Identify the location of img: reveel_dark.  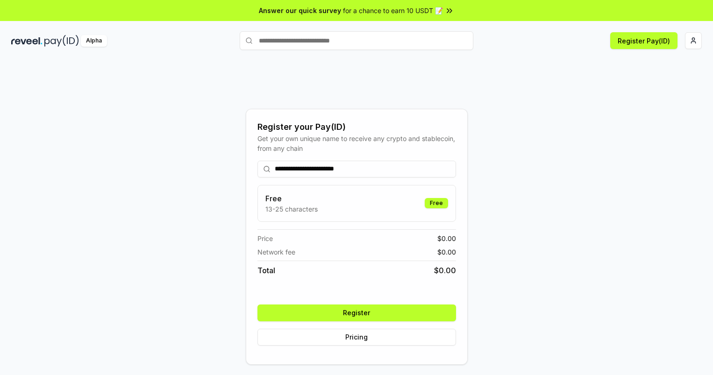
(27, 41).